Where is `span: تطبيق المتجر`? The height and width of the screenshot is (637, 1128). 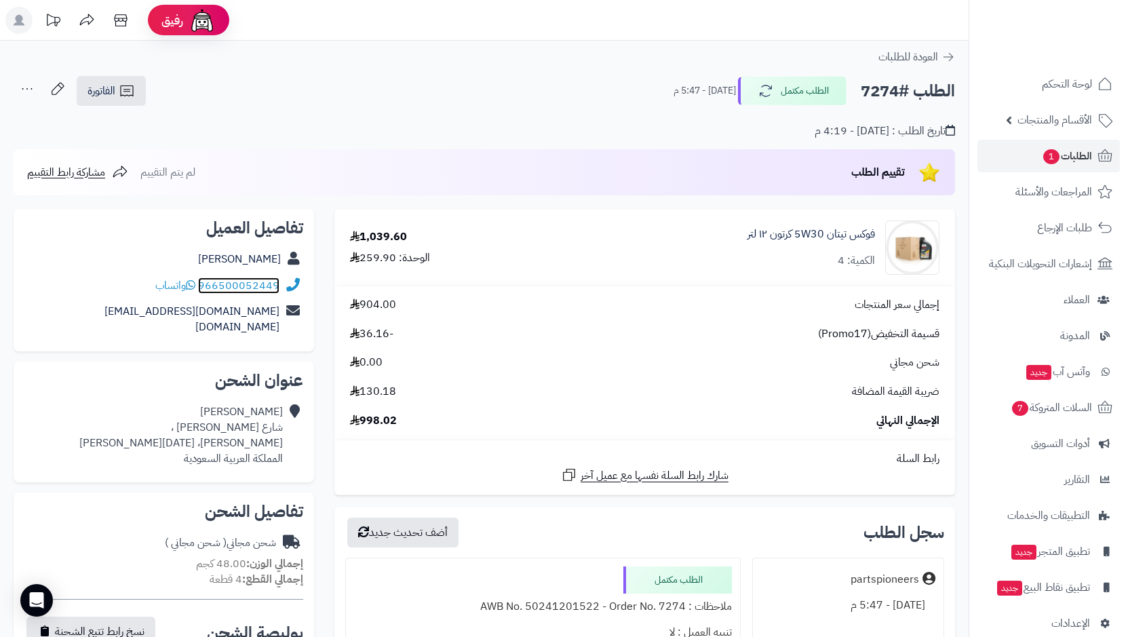
span: تطبيق المتجر is located at coordinates (1050, 551).